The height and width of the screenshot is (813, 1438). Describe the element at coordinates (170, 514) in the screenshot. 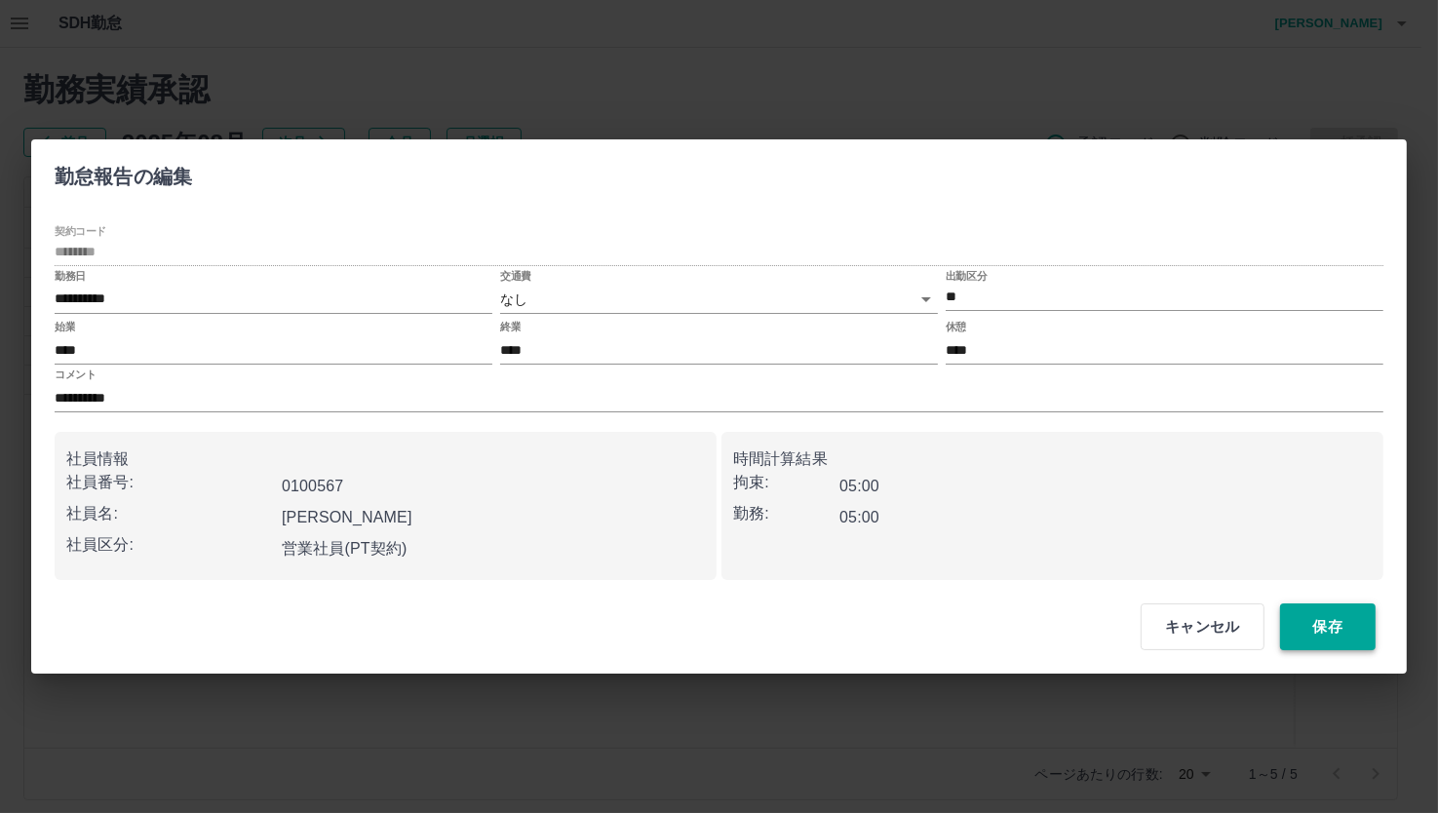

I see `p: 社員名:` at that location.